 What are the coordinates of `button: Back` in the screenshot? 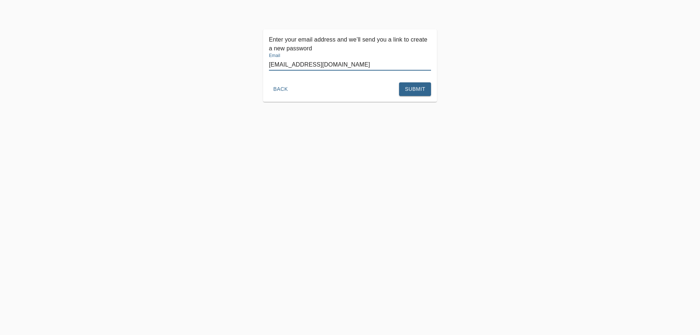 It's located at (281, 89).